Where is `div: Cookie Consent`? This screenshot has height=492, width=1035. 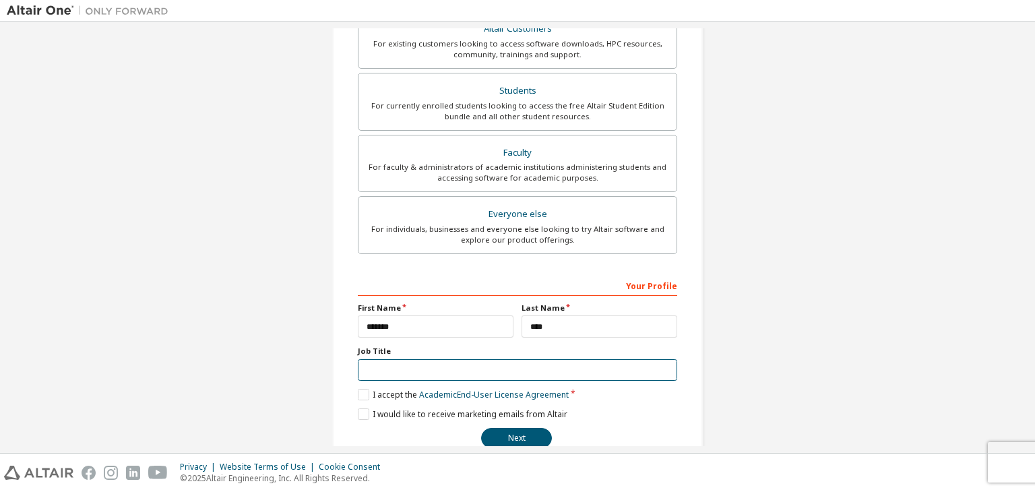
div: Cookie Consent is located at coordinates (353, 467).